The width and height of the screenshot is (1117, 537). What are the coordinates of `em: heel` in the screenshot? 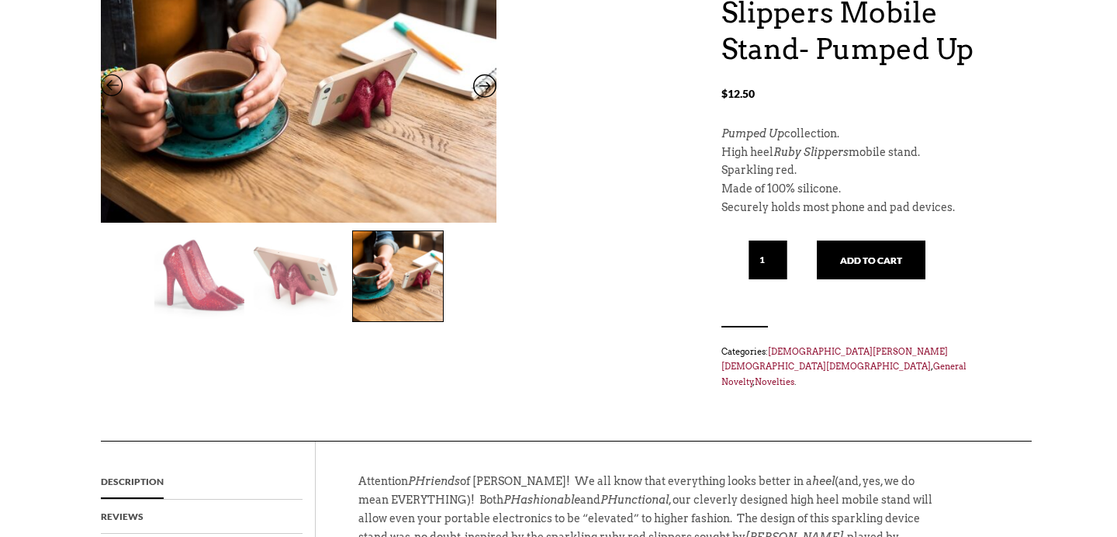 It's located at (823, 481).